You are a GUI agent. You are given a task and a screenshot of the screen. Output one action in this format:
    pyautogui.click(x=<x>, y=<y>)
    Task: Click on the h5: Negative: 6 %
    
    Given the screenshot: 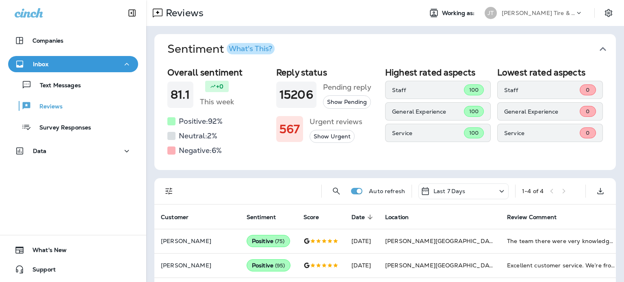 What is the action you would take?
    pyautogui.click(x=200, y=151)
    